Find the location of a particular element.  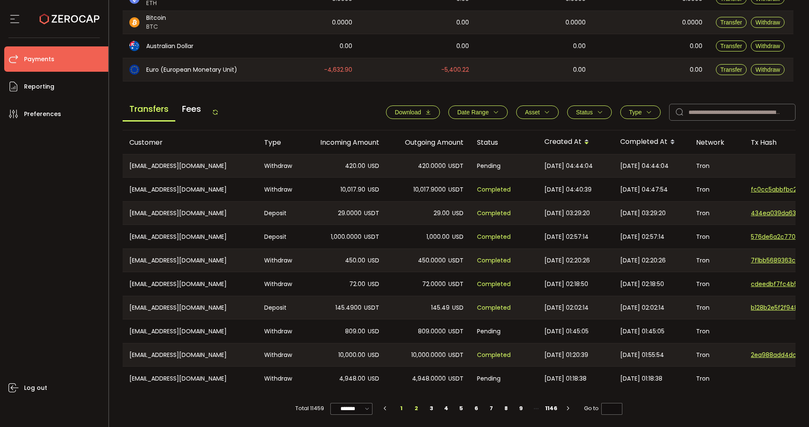

button: Withdraw is located at coordinates (768, 46).